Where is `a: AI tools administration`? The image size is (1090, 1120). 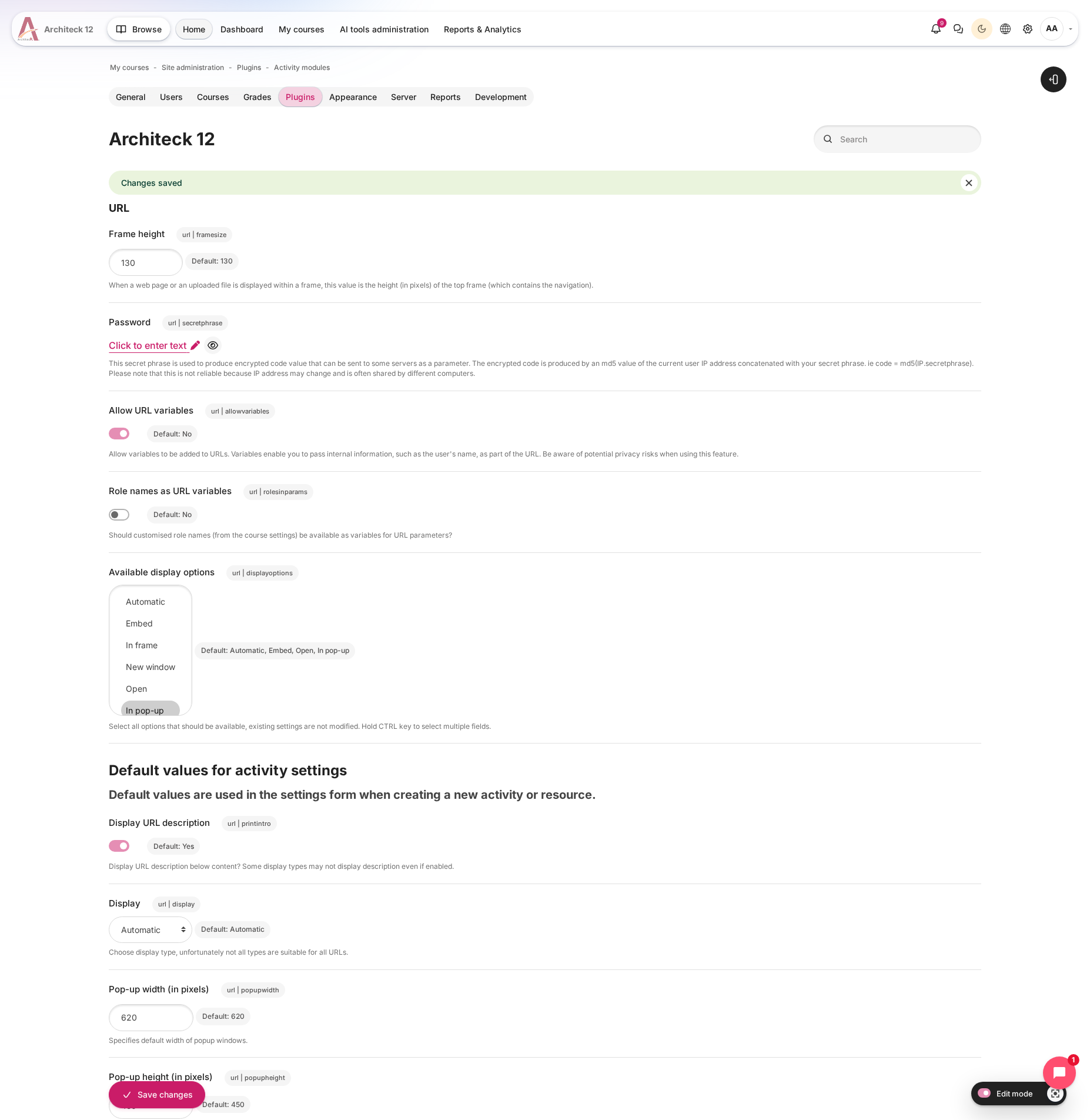 a: AI tools administration is located at coordinates (384, 29).